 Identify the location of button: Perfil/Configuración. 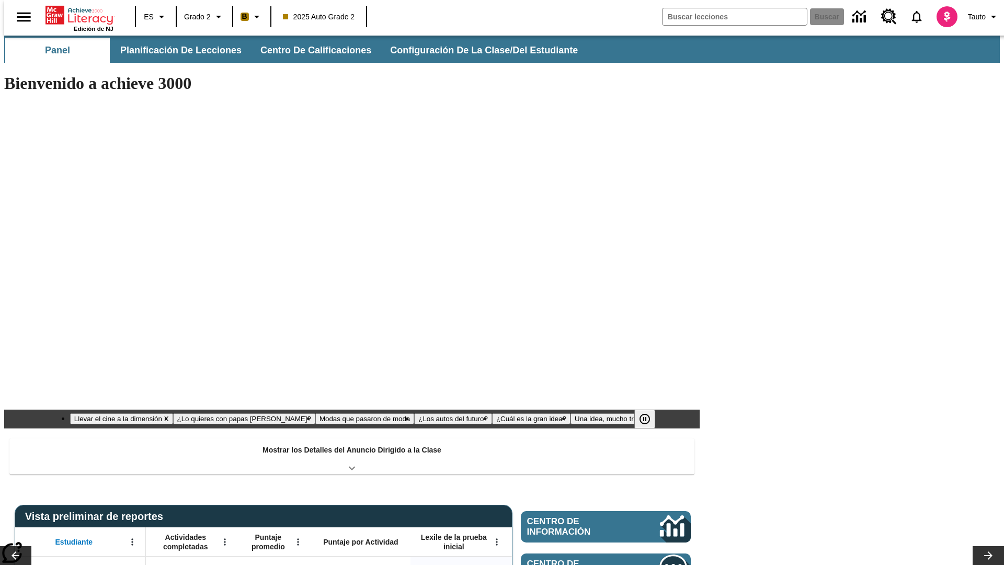
(984, 17).